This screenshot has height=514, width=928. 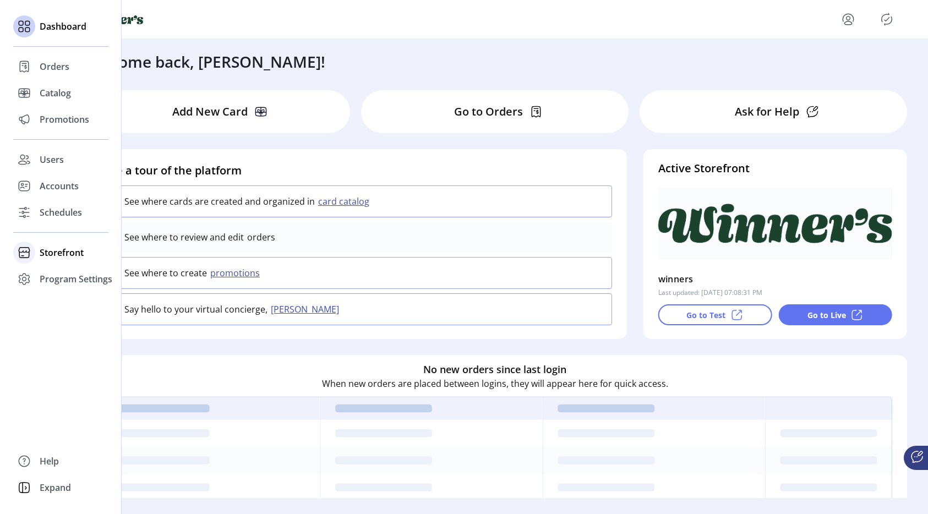 What do you see at coordinates (55, 93) in the screenshot?
I see `span: Catalog` at bounding box center [55, 93].